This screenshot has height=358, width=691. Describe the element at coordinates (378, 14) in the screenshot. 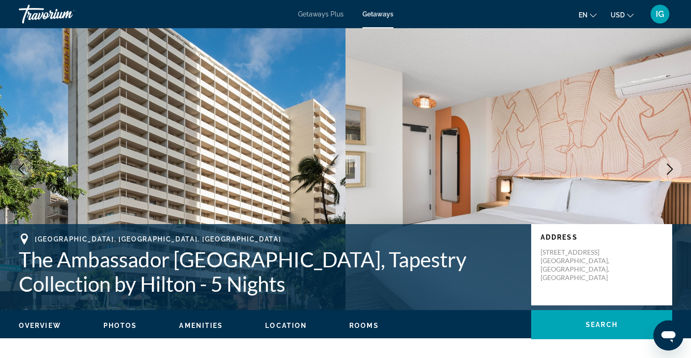

I see `a: Getaways` at that location.